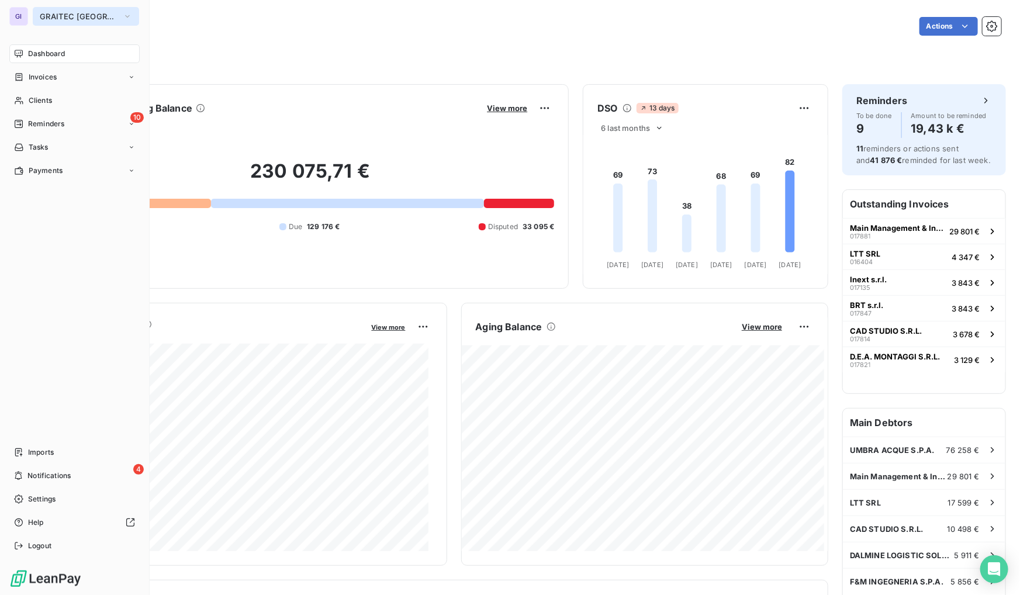  I want to click on span: 017814, so click(860, 339).